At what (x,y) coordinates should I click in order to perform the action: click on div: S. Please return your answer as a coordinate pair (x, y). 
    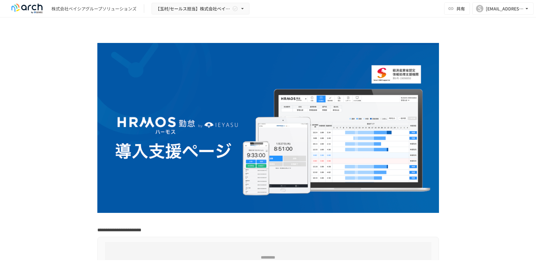
    Looking at the image, I should click on (480, 9).